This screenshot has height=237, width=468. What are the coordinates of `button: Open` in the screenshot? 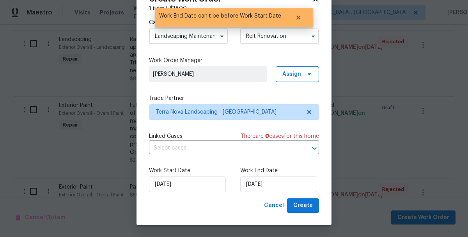 It's located at (314, 148).